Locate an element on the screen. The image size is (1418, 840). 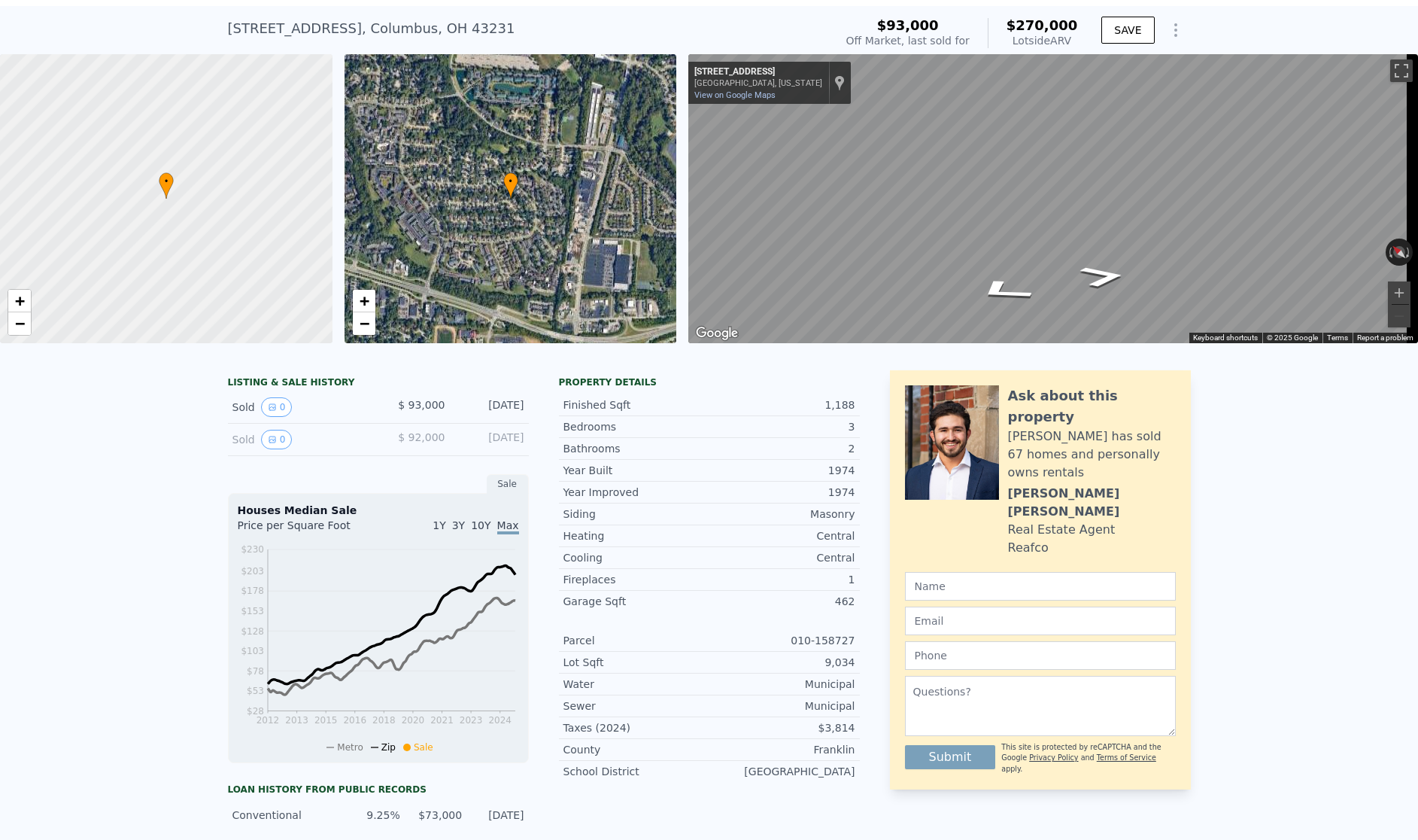
tspan: 2015 is located at coordinates (325, 720).